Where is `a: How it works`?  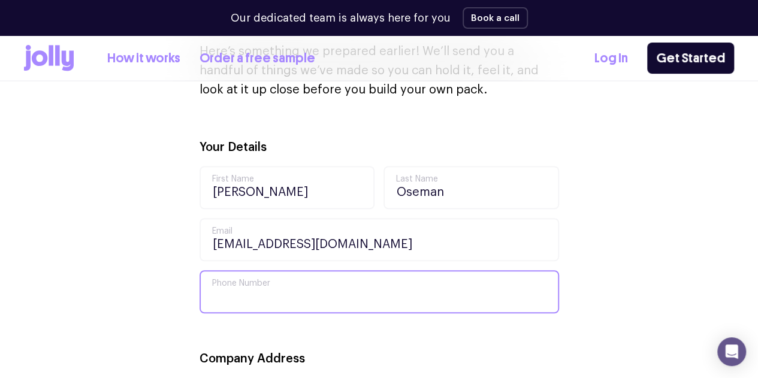 a: How it works is located at coordinates (144, 58).